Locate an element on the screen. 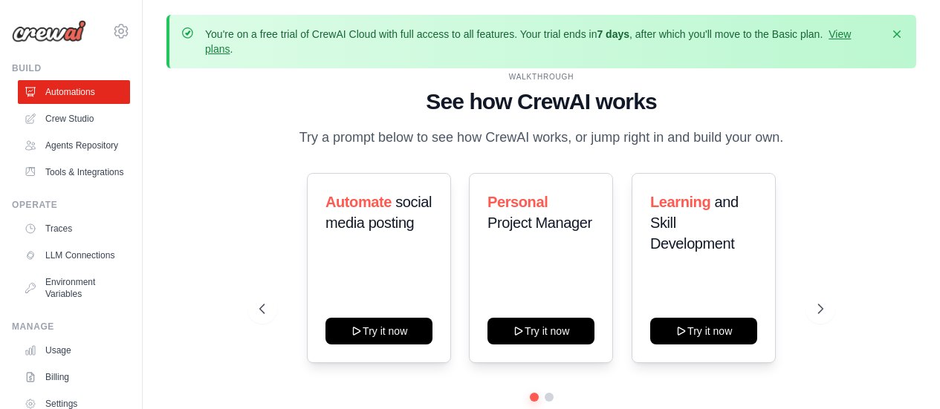 Image resolution: width=940 pixels, height=409 pixels. a: Tools & Integrations is located at coordinates (74, 172).